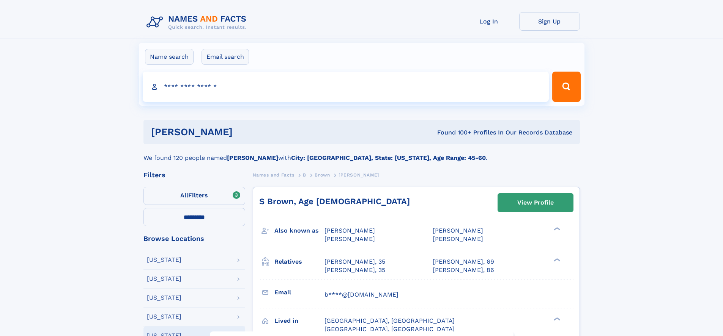 The image size is (723, 336). What do you see at coordinates (184, 195) in the screenshot?
I see `span: All` at bounding box center [184, 195].